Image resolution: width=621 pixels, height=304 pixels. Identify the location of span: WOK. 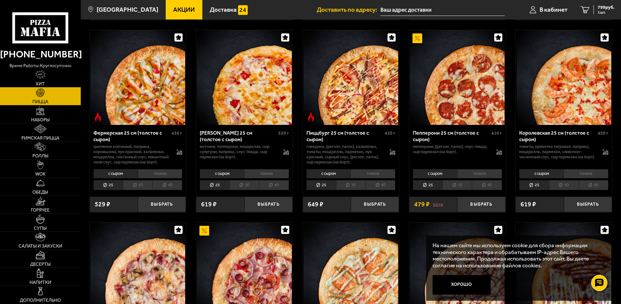
(40, 174).